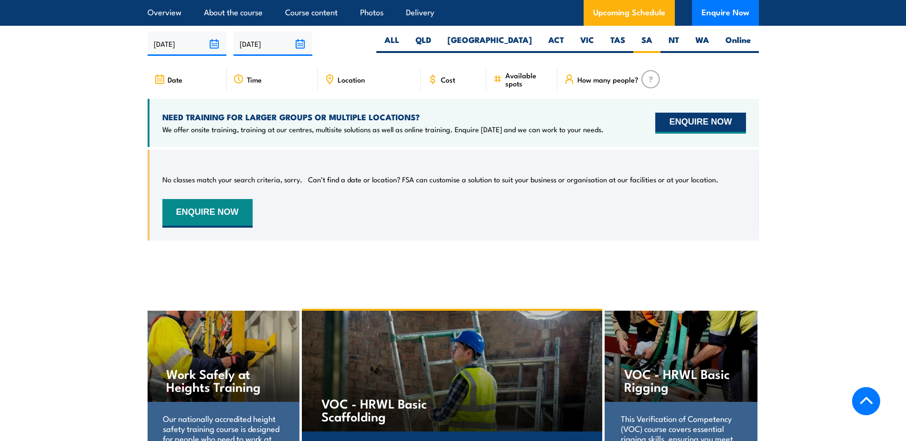 The width and height of the screenshot is (906, 441). Describe the element at coordinates (528, 79) in the screenshot. I see `span: Available spots` at that location.